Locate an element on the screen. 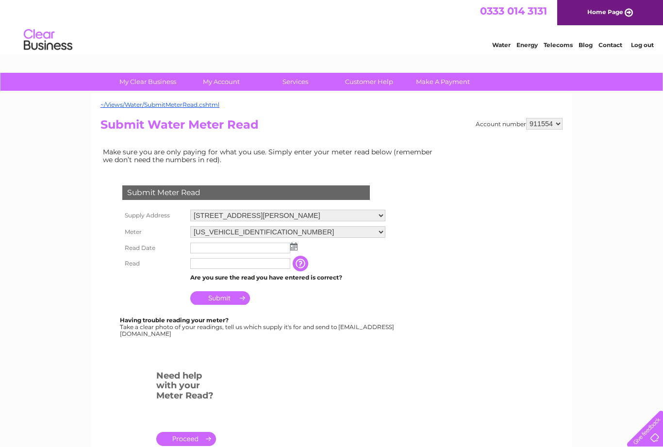 The width and height of the screenshot is (663, 447). a: My Clear Business is located at coordinates (148, 82).